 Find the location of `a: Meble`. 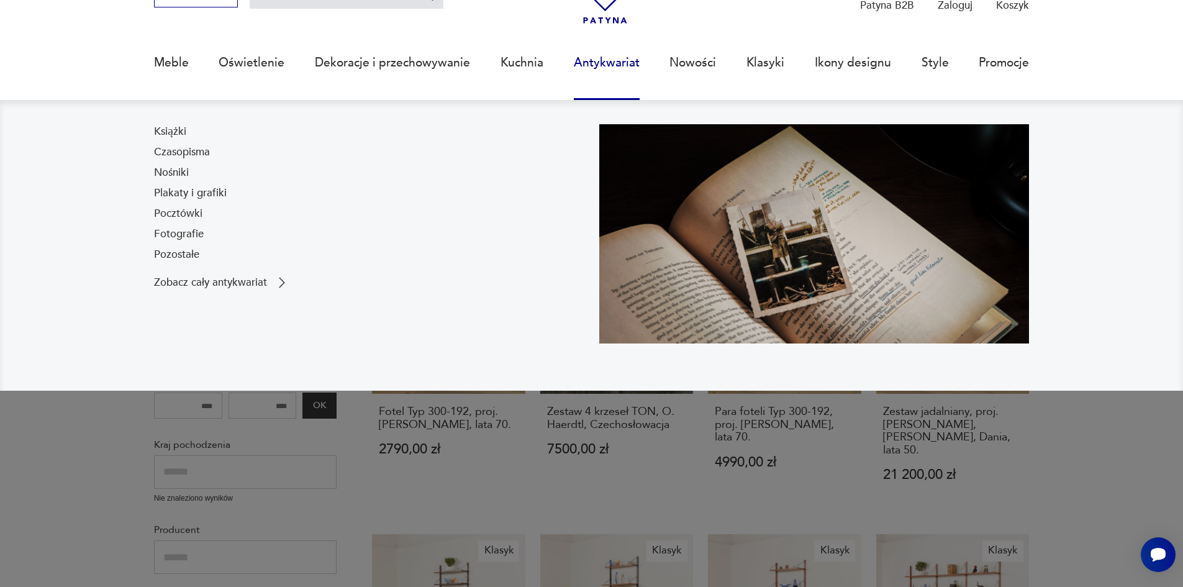

a: Meble is located at coordinates (171, 63).